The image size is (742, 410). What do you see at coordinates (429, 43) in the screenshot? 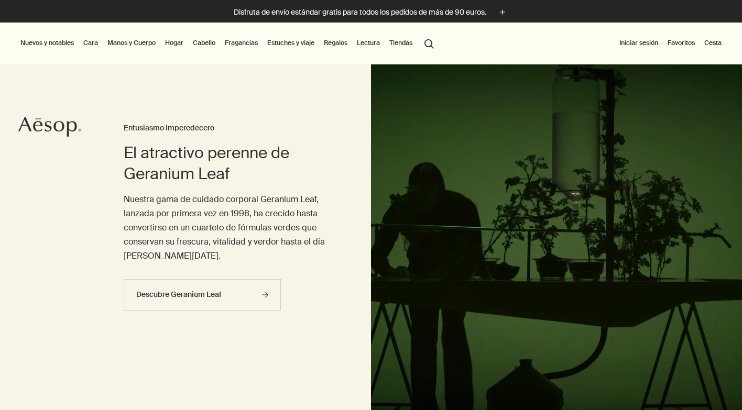
I see `button: Abrir la búsqueda` at bounding box center [429, 43].